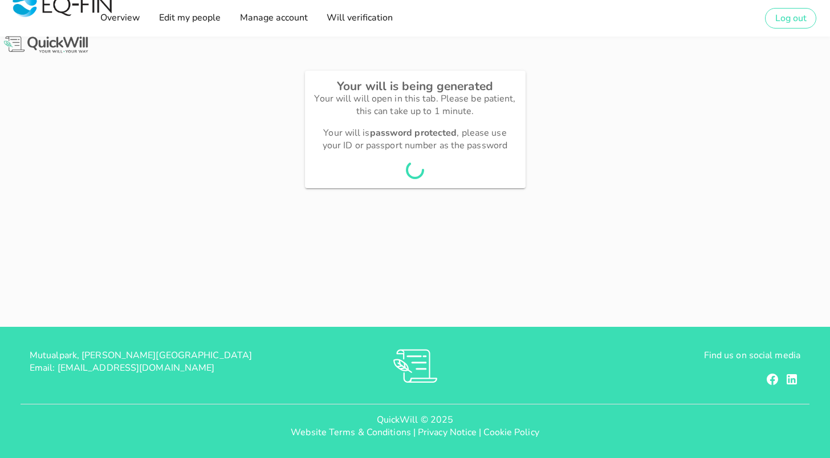 Image resolution: width=830 pixels, height=458 pixels. What do you see at coordinates (415, 419) in the screenshot?
I see `p: QuickWill © 2025` at bounding box center [415, 419].